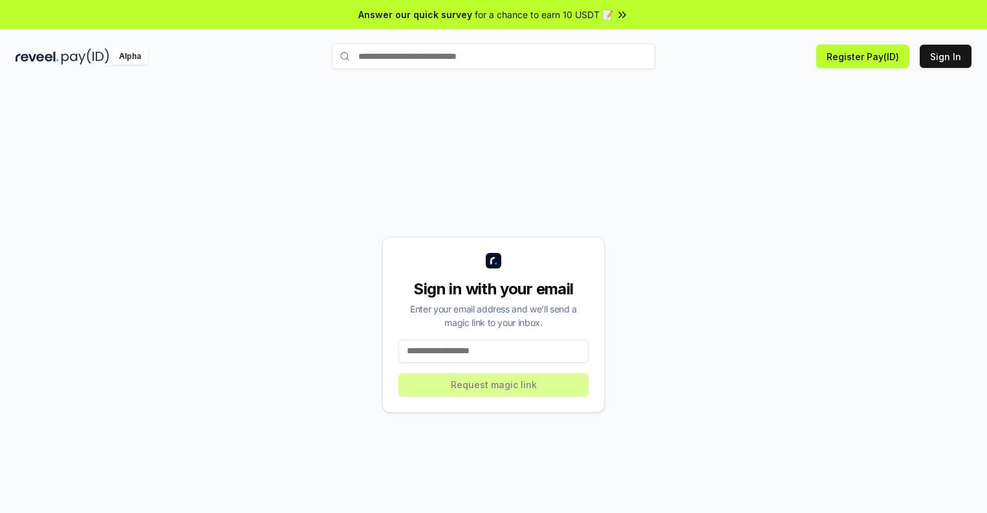 The width and height of the screenshot is (987, 513). What do you see at coordinates (863, 56) in the screenshot?
I see `button: Register Pay(ID)` at bounding box center [863, 56].